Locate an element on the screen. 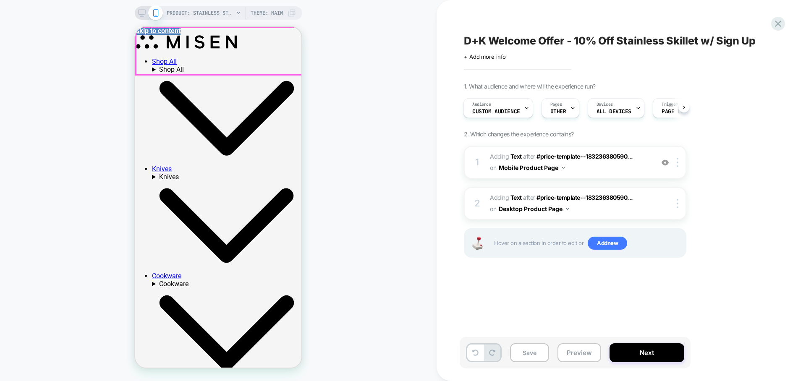 The image size is (806, 381). div: 2 is located at coordinates (477, 204).